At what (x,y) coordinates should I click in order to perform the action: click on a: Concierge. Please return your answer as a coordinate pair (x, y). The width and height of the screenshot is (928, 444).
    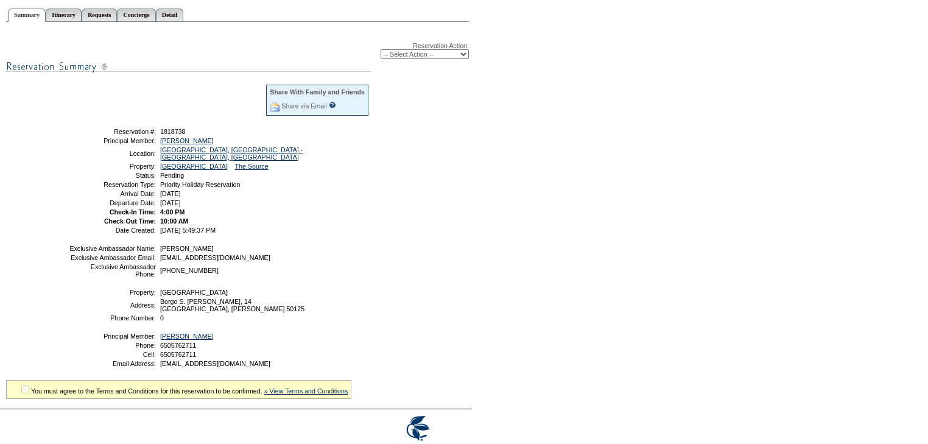
    Looking at the image, I should click on (136, 15).